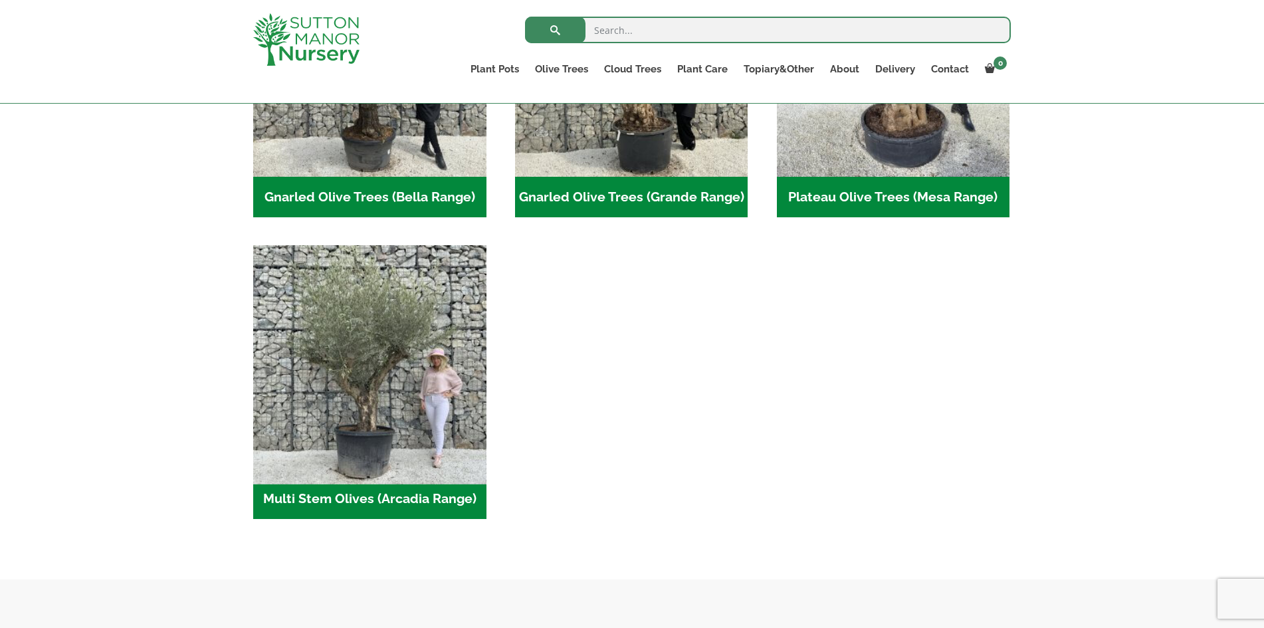 This screenshot has width=1264, height=628. What do you see at coordinates (631, 197) in the screenshot?
I see `h2: Gnarled Olive Trees (Grande Range)` at bounding box center [631, 197].